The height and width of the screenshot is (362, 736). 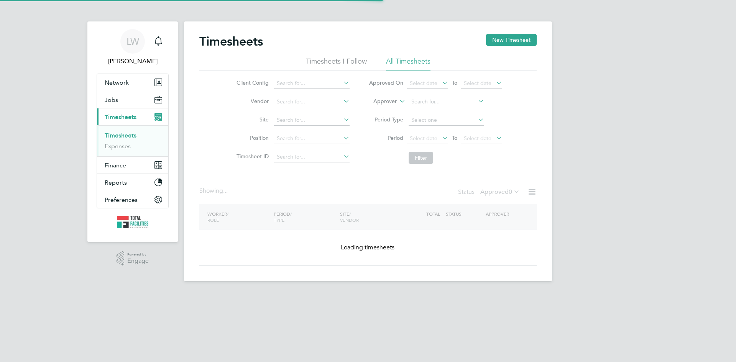 I want to click on label: Client Config, so click(x=251, y=83).